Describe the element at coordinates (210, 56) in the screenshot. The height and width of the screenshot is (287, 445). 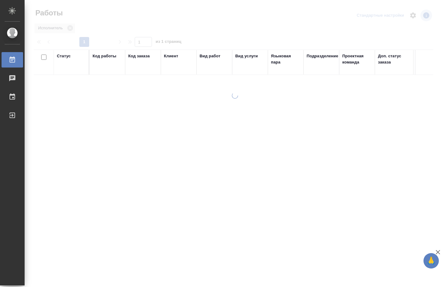
I see `div: Вид работ` at that location.